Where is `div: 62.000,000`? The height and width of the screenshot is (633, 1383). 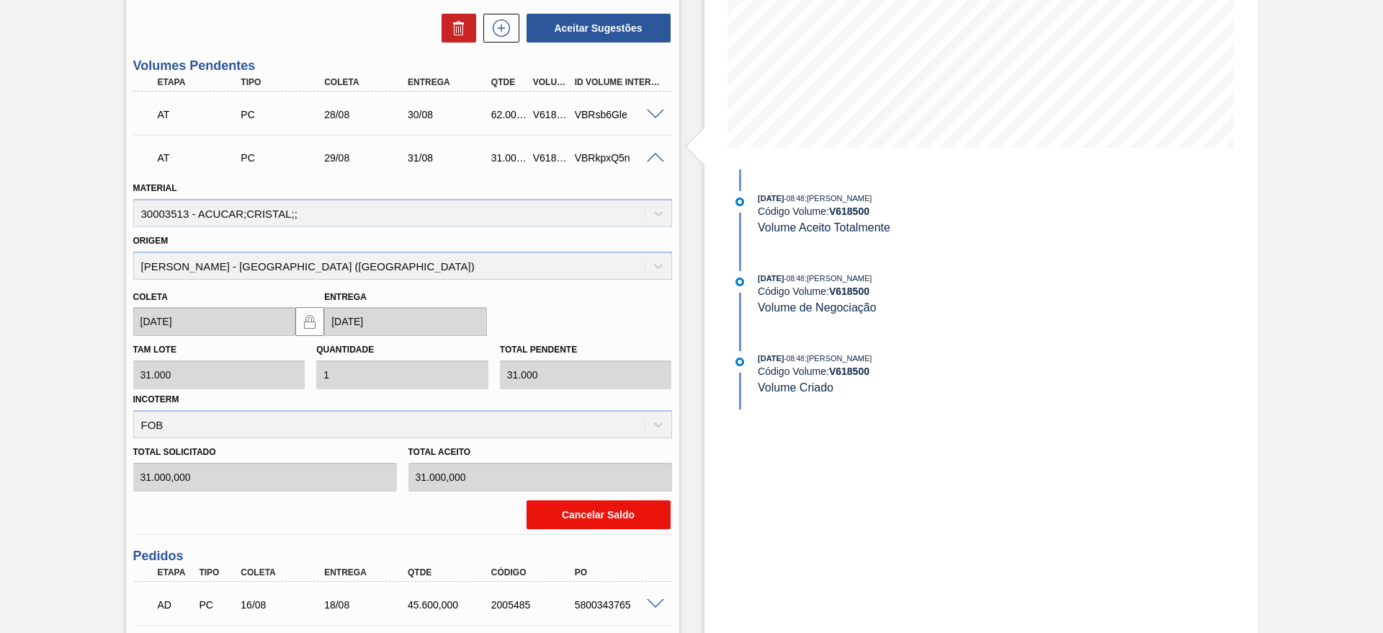 div: 62.000,000 is located at coordinates (509, 115).